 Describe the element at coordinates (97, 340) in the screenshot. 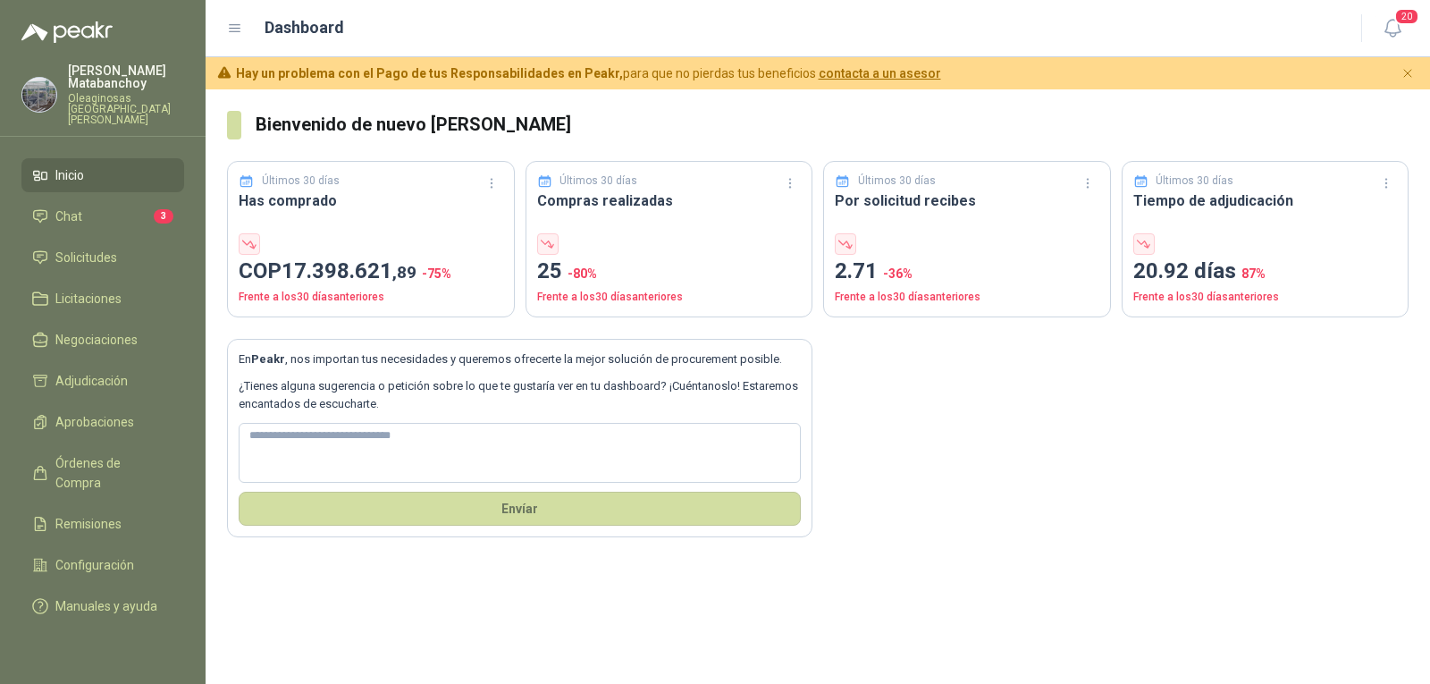

I see `span: Negociaciones` at that location.